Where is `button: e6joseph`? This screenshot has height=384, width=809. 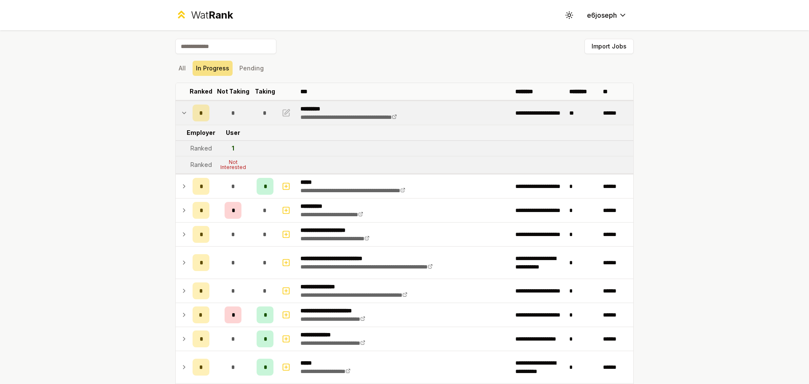
button: e6joseph is located at coordinates (607, 15).